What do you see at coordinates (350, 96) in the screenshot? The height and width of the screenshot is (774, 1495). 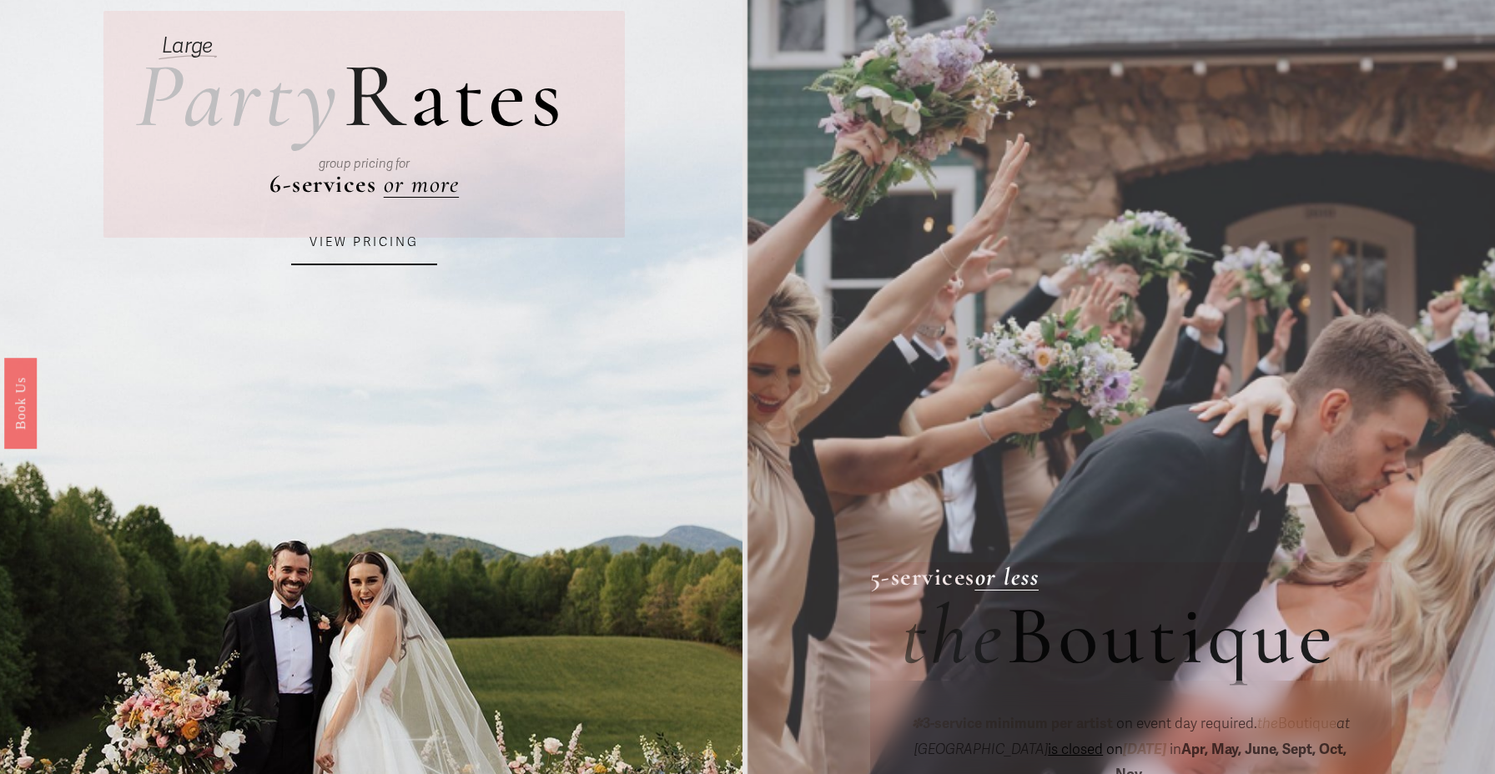 I see `h2: ates` at bounding box center [350, 96].